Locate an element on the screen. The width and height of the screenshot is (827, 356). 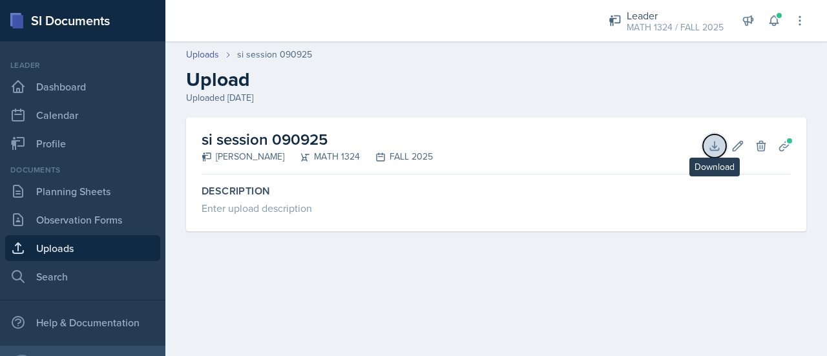
a: Search is located at coordinates (83, 276).